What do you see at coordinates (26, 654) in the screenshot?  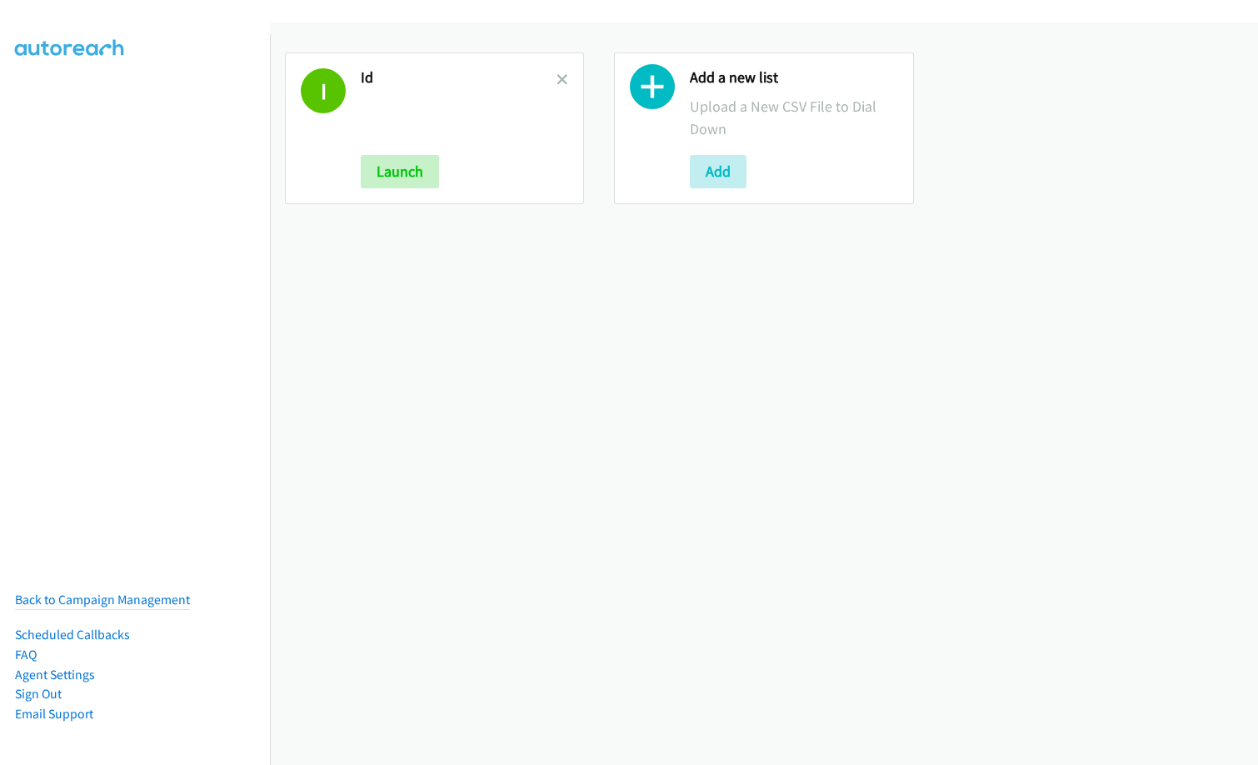 I see `a: FAQ` at bounding box center [26, 654].